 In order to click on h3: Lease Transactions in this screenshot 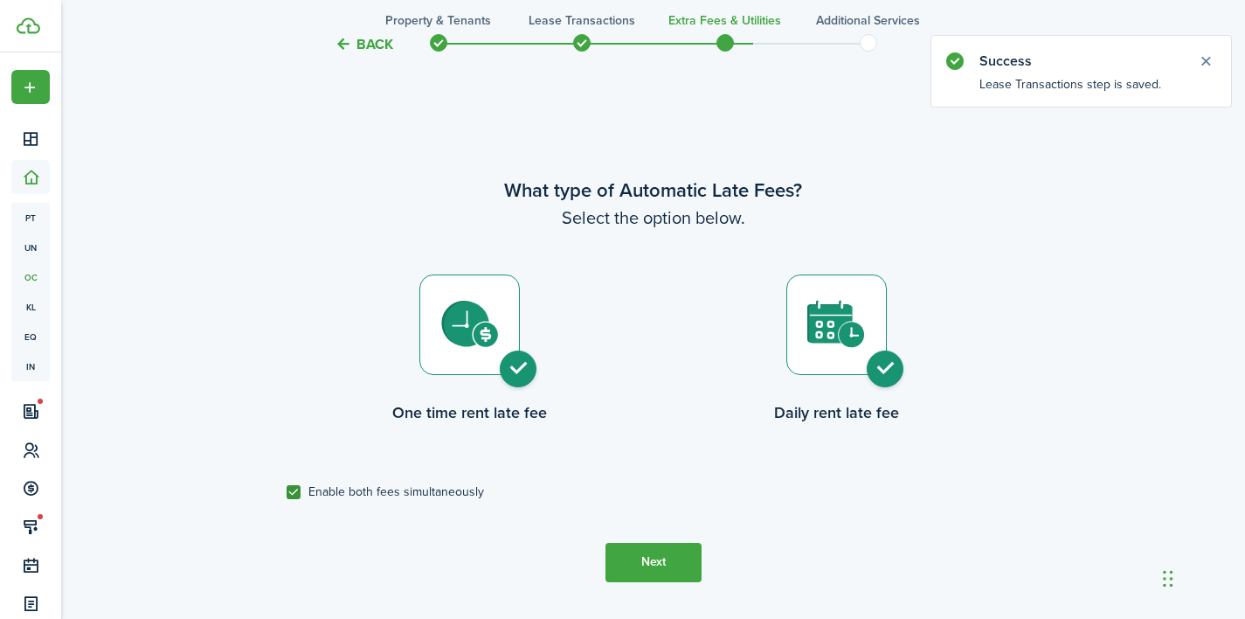, I will do `click(582, 20)`.